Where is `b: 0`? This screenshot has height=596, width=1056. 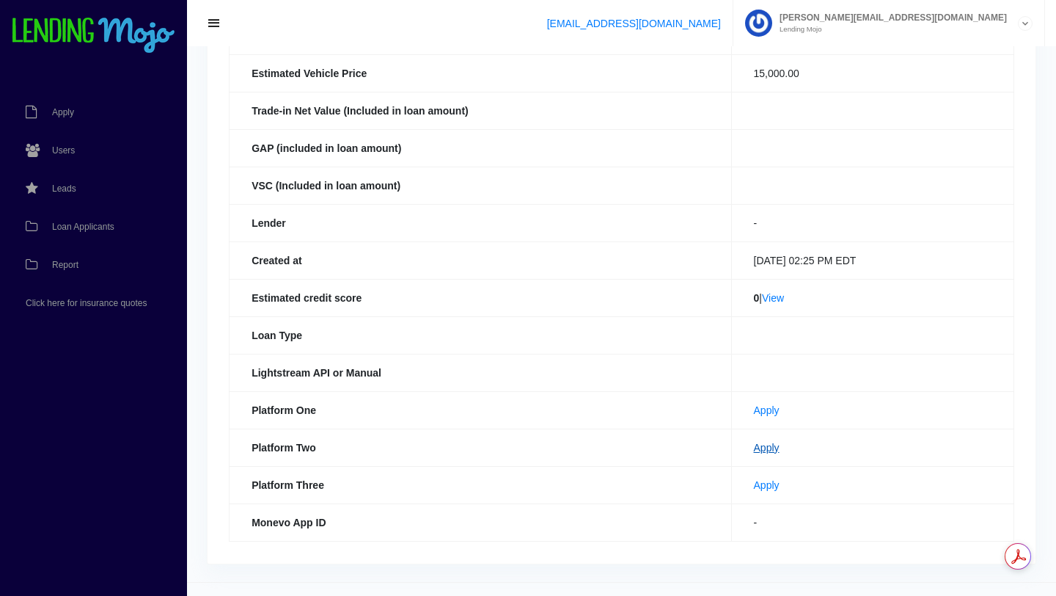
b: 0 is located at coordinates (757, 298).